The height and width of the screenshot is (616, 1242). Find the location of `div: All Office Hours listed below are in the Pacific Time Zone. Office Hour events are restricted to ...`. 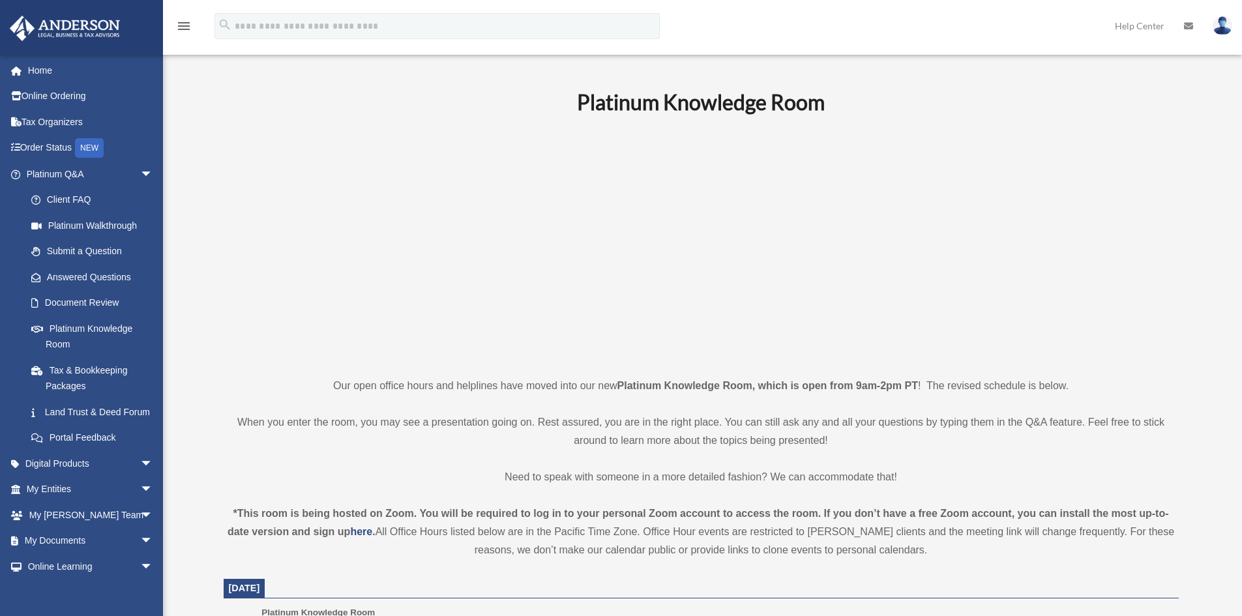

div: All Office Hours listed below are in the Pacific Time Zone. Office Hour events are restricted to ... is located at coordinates (701, 532).